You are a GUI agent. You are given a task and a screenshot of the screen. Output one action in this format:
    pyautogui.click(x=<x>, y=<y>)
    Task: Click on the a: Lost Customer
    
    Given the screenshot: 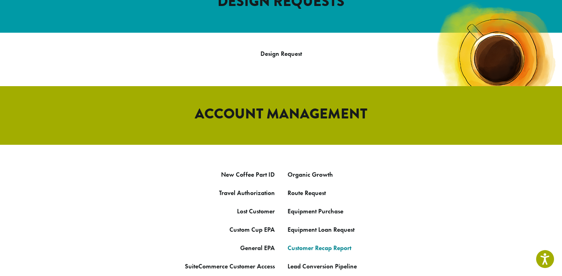 What is the action you would take?
    pyautogui.click(x=256, y=211)
    